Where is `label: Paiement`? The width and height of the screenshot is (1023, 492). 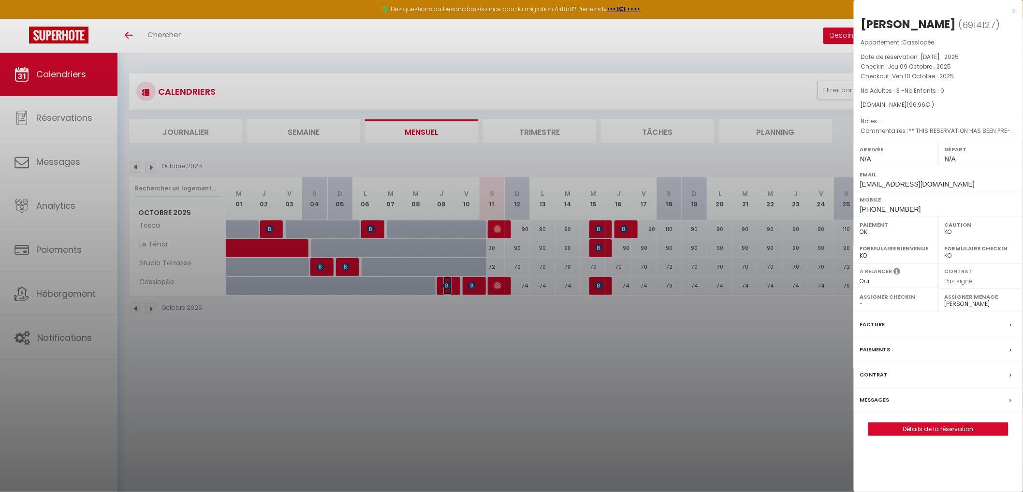 label: Paiement is located at coordinates (896, 225).